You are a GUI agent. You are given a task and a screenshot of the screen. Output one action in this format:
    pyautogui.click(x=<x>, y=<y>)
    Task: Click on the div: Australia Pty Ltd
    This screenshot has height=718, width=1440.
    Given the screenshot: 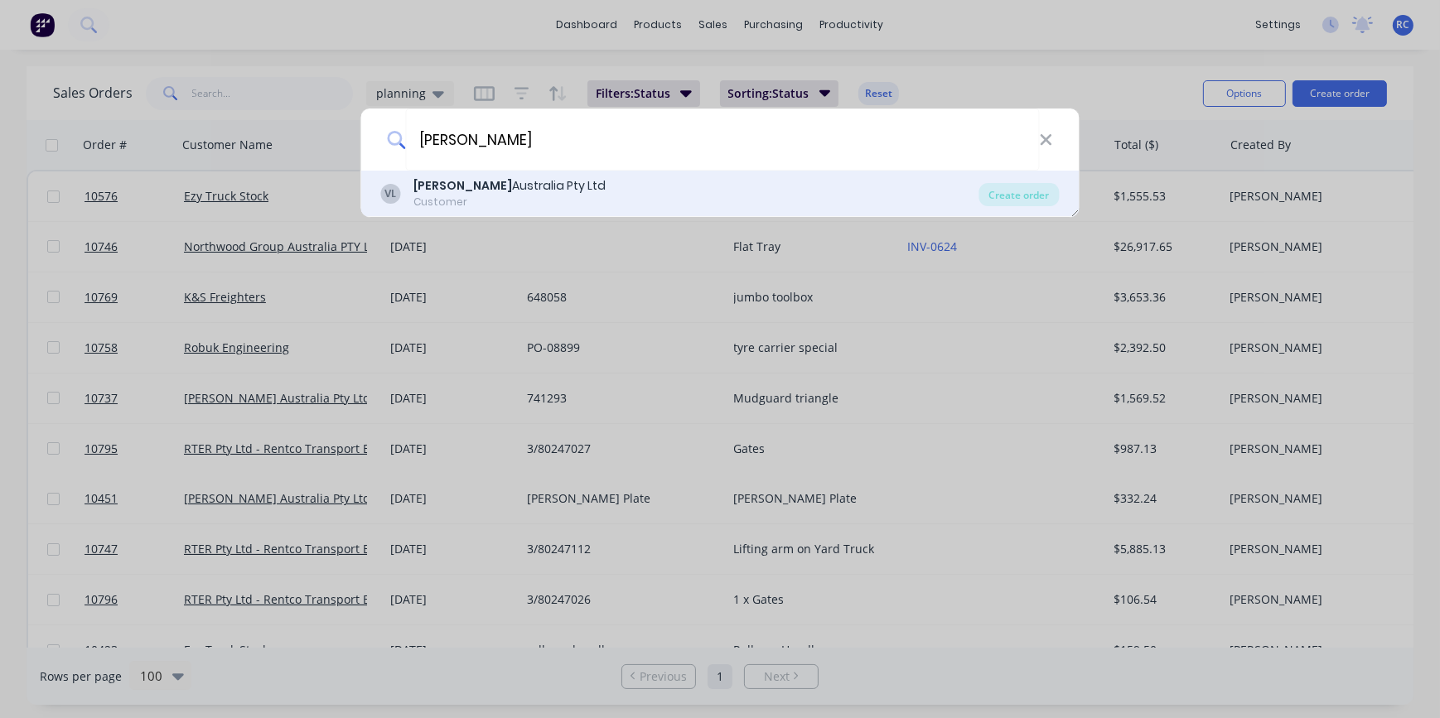 What is the action you would take?
    pyautogui.click(x=510, y=186)
    